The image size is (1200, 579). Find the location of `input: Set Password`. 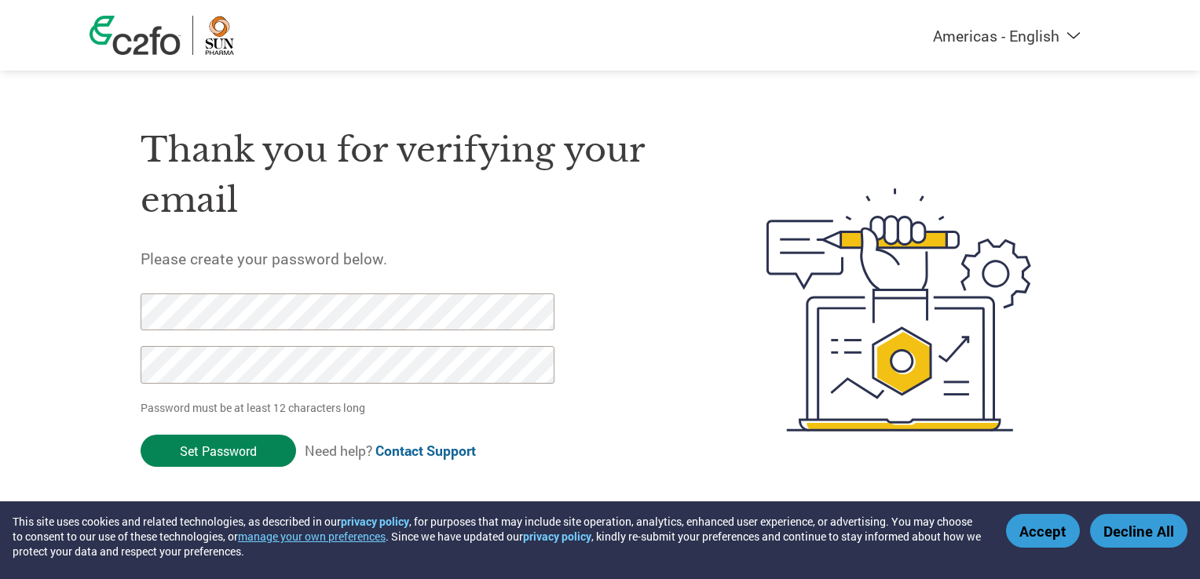

input: Set Password is located at coordinates (218, 451).